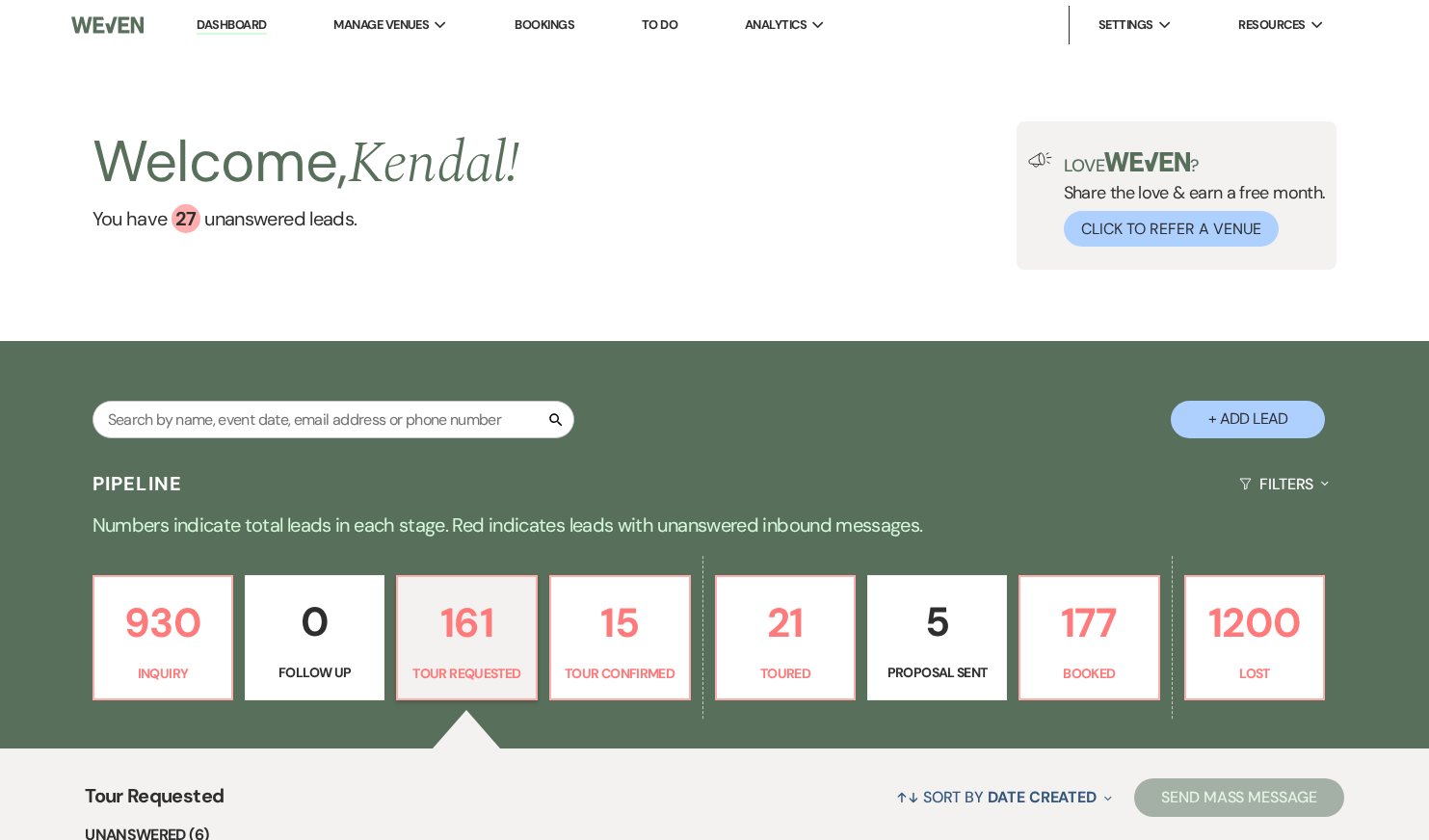 This screenshot has height=840, width=1429. What do you see at coordinates (1284, 484) in the screenshot?
I see `button: Filters` at bounding box center [1284, 484].